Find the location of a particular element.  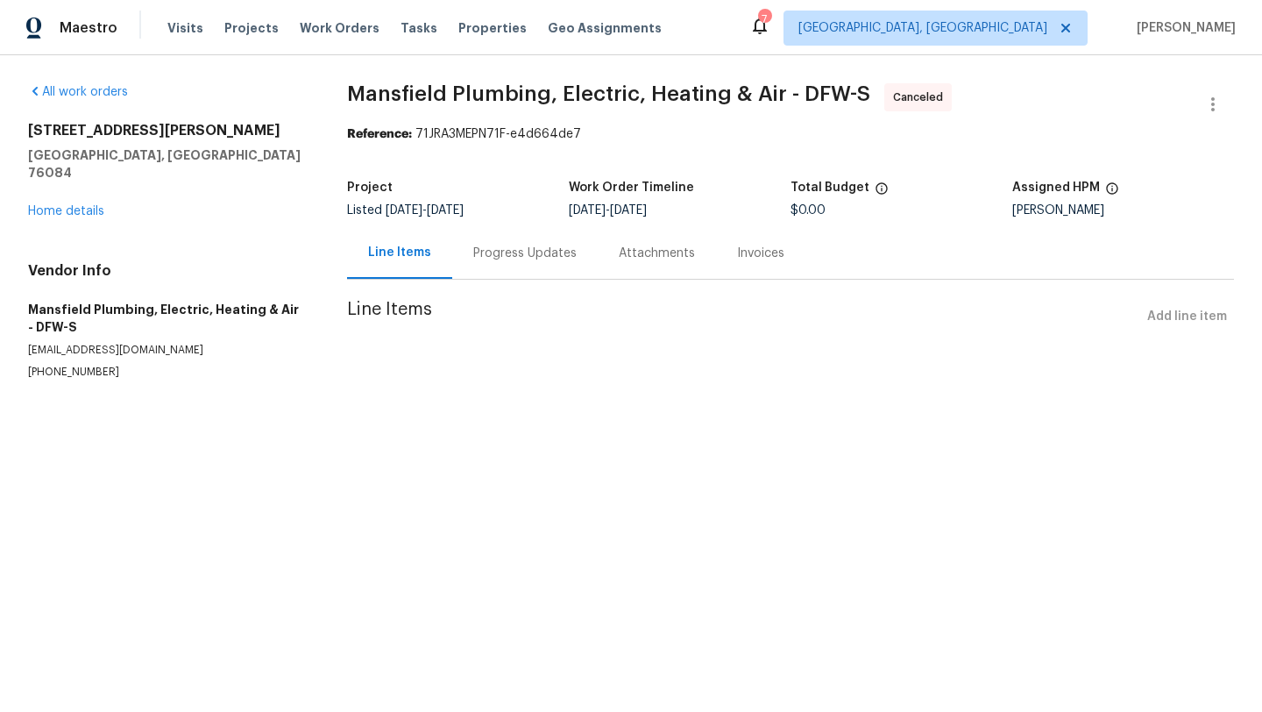

a: Home details is located at coordinates (66, 211).